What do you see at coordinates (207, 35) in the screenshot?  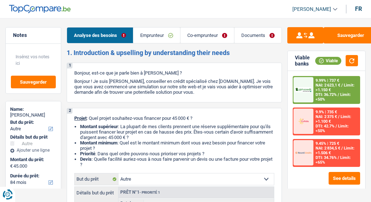 I see `a: Co-emprunteur` at bounding box center [207, 35].